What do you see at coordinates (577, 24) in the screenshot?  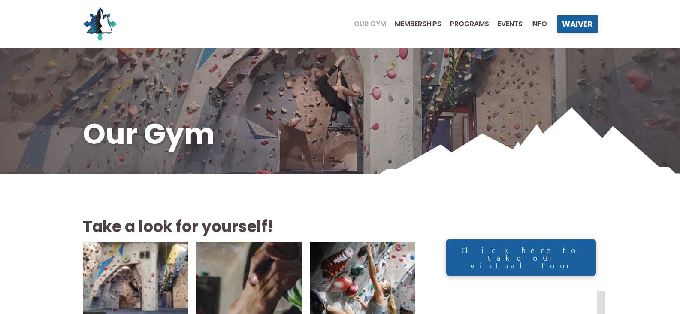 I see `a: Waiver` at bounding box center [577, 24].